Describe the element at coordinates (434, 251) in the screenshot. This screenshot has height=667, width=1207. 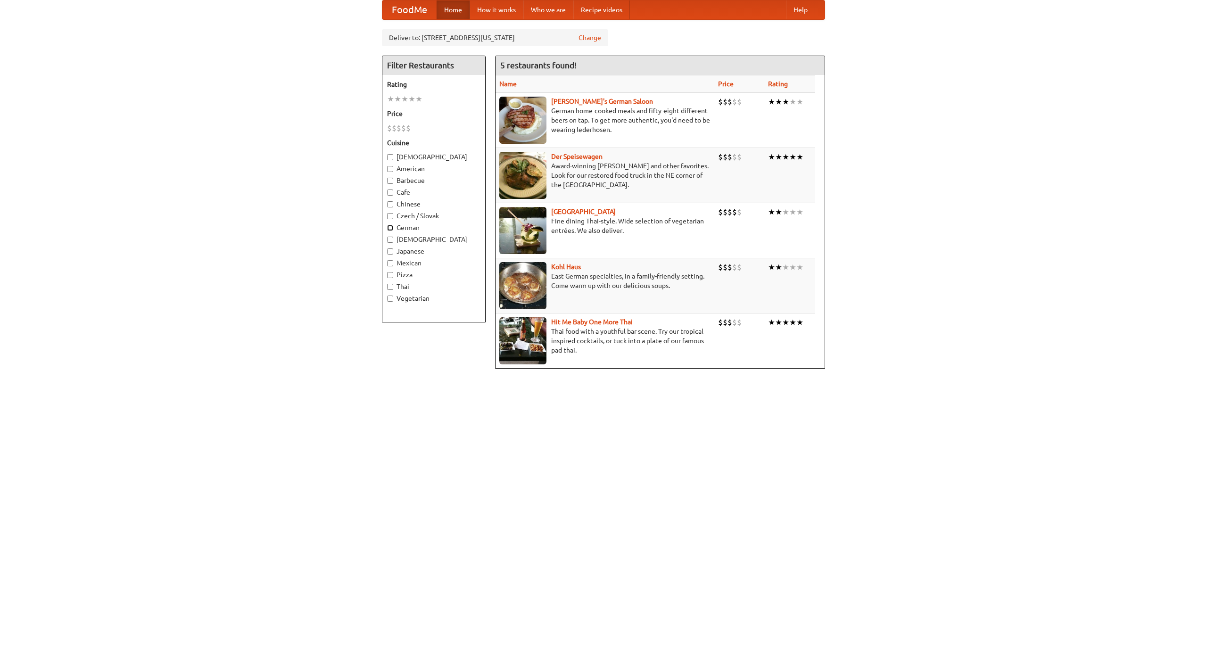
I see `label: Japanese` at that location.